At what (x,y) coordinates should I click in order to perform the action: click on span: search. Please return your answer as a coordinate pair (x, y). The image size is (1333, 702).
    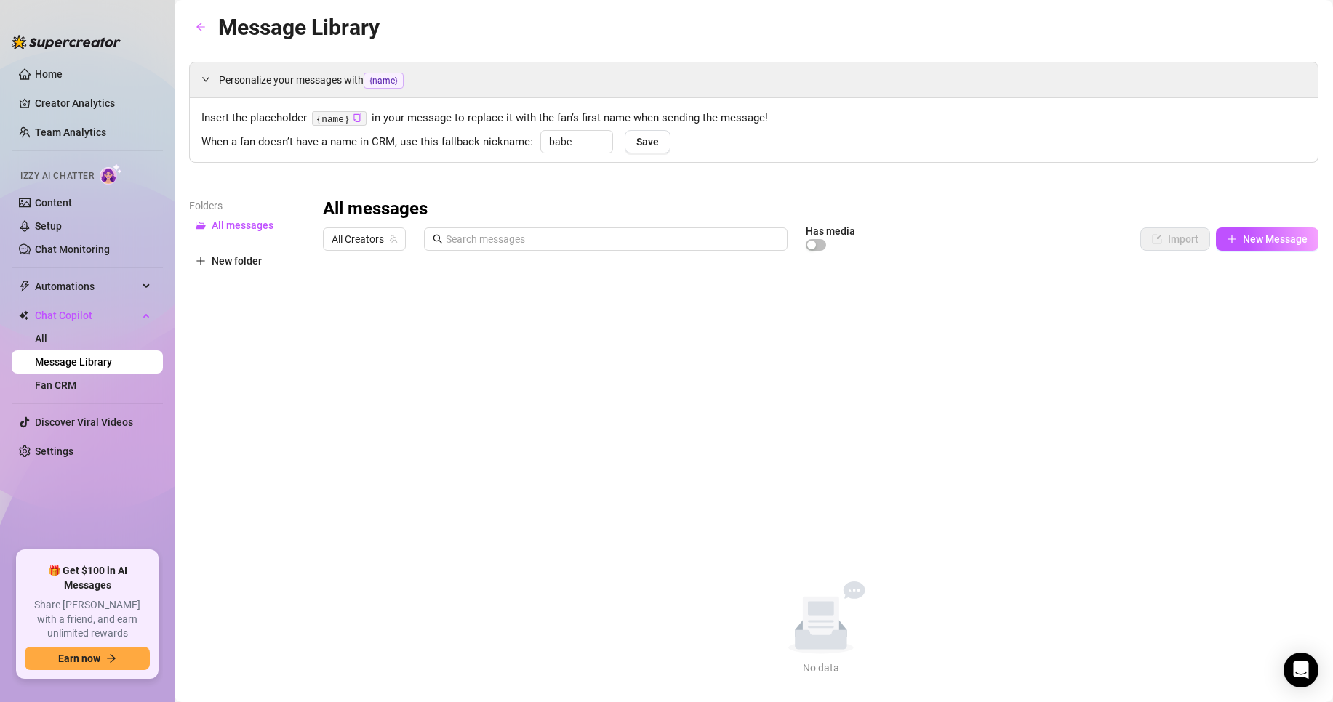
    Looking at the image, I should click on (438, 239).